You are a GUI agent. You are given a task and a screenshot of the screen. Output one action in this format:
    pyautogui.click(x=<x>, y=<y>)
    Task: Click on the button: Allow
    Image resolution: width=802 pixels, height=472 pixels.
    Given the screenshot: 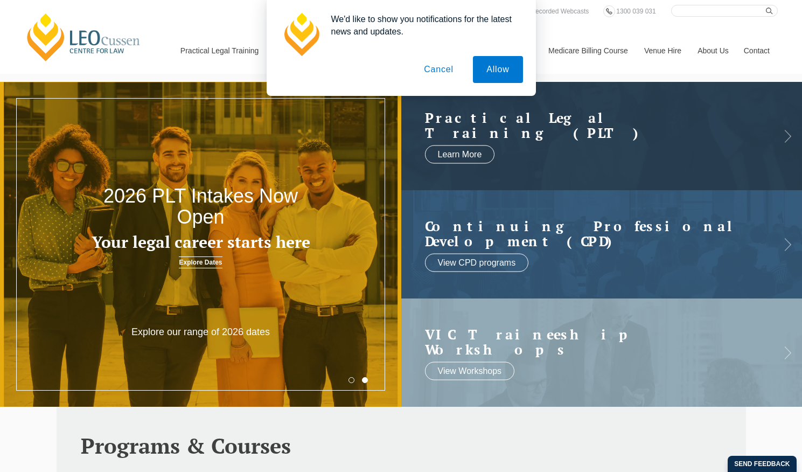 What is the action you would take?
    pyautogui.click(x=498, y=69)
    